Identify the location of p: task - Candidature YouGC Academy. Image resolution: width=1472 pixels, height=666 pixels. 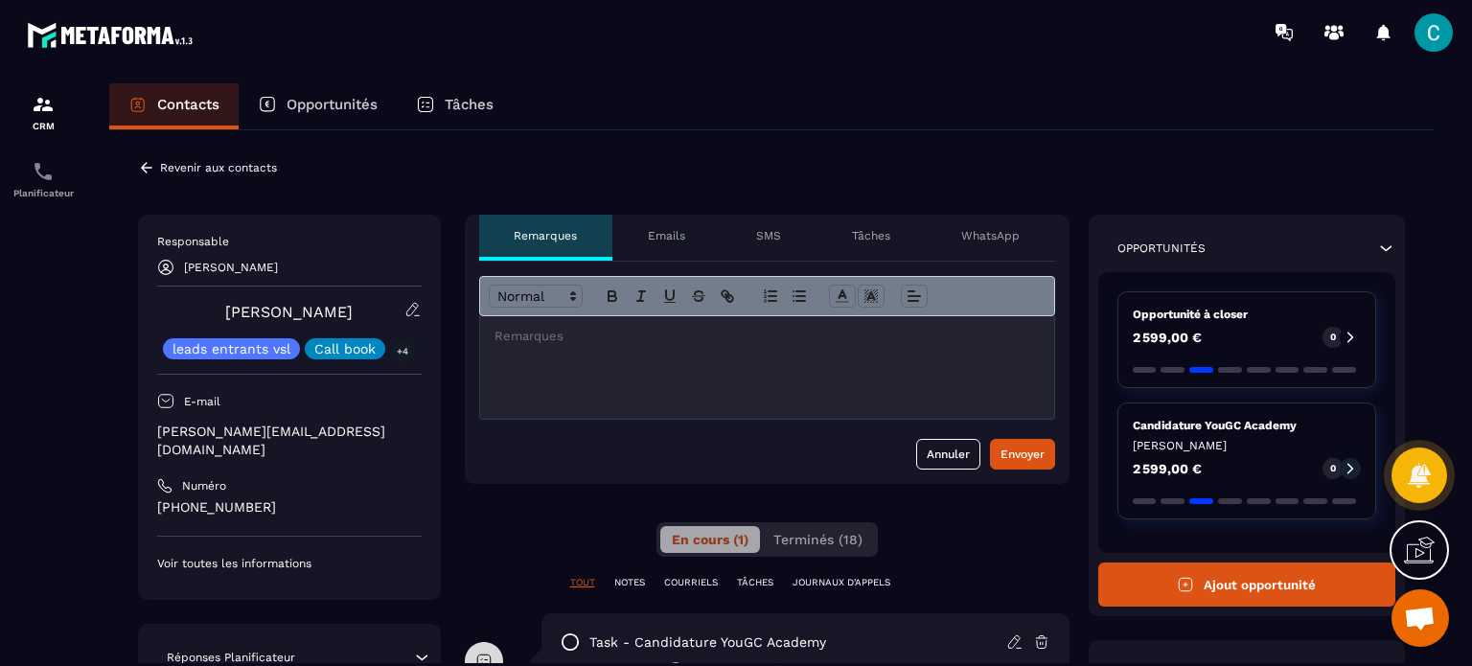
(707, 642).